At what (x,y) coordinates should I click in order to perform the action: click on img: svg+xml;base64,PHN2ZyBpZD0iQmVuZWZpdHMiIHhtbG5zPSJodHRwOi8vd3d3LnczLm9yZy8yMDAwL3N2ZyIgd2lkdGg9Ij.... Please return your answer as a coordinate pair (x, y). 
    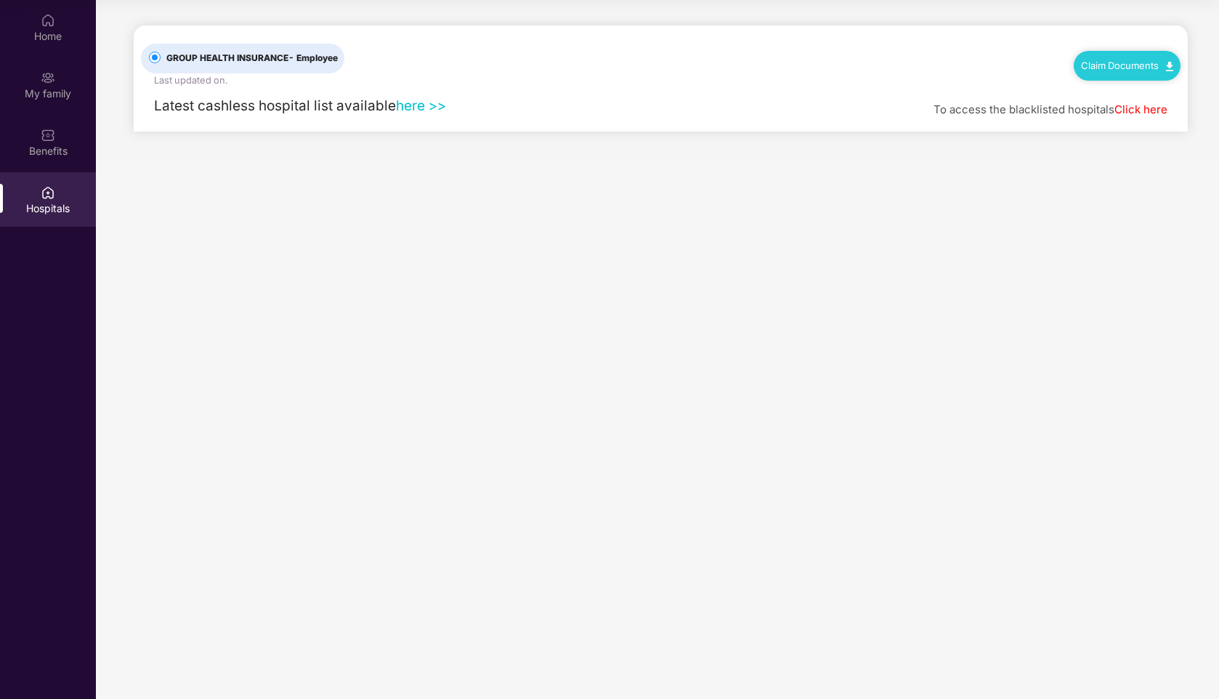
    Looking at the image, I should click on (48, 135).